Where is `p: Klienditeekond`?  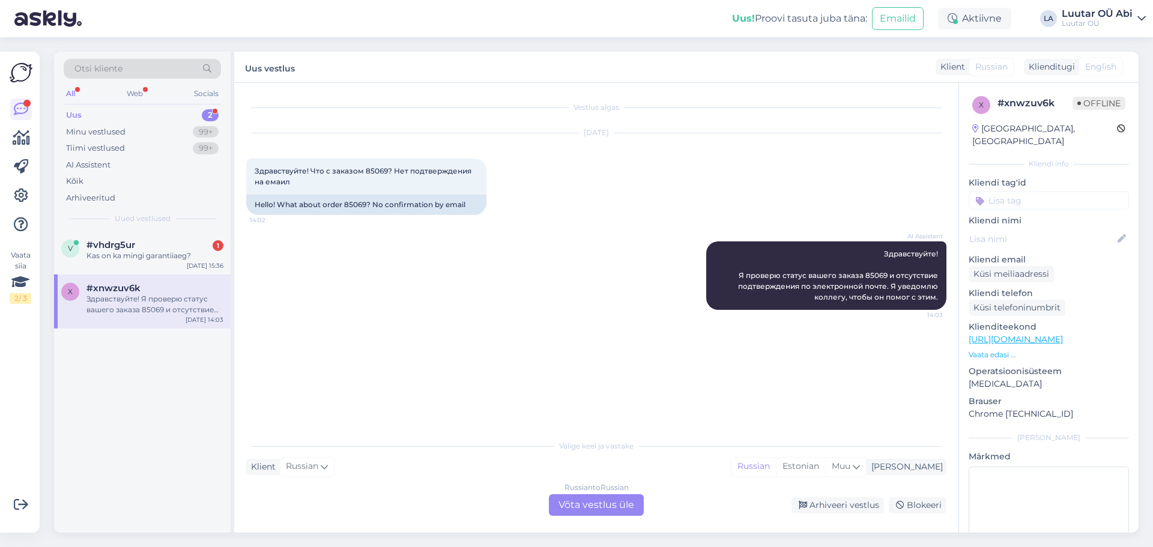 p: Klienditeekond is located at coordinates (1048, 327).